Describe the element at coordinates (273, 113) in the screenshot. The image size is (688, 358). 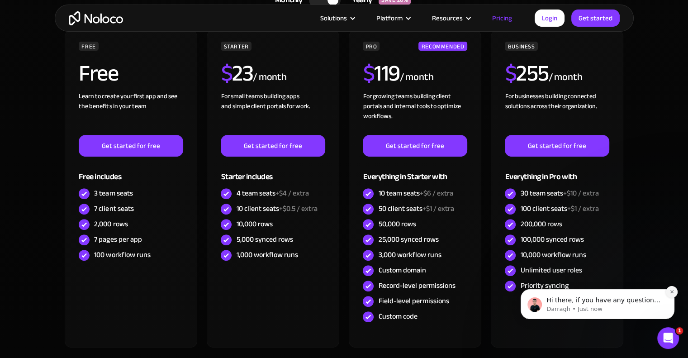
I see `div: For small teams building apps and simple client portals for work. ‍` at that location.